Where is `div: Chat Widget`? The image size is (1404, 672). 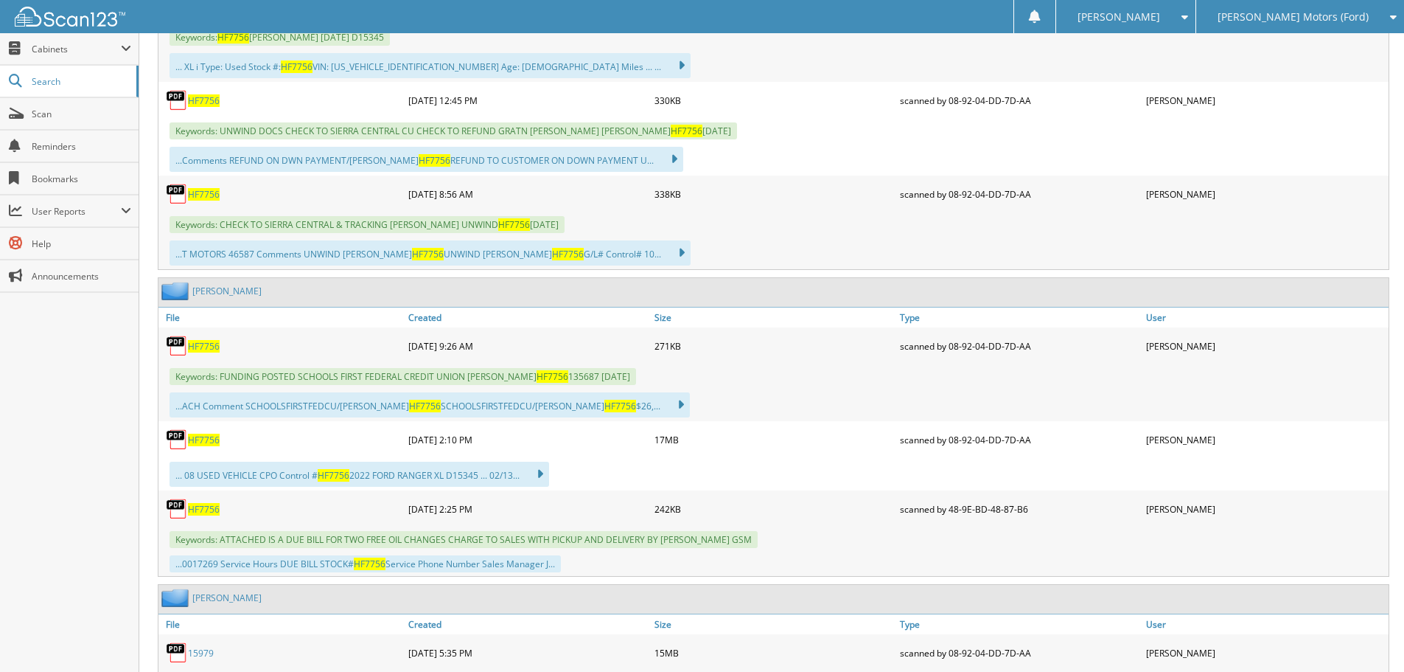 div: Chat Widget is located at coordinates (1368, 636).